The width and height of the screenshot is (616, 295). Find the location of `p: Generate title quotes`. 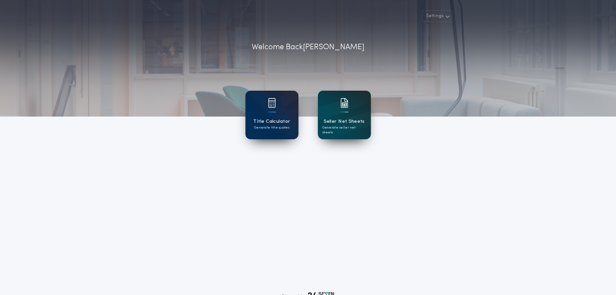

p: Generate title quotes is located at coordinates (272, 127).